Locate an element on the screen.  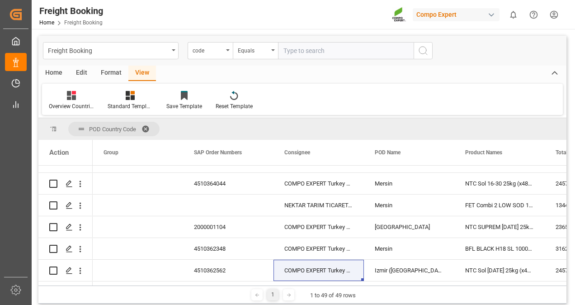
div: 4510364044 is located at coordinates (228, 183).